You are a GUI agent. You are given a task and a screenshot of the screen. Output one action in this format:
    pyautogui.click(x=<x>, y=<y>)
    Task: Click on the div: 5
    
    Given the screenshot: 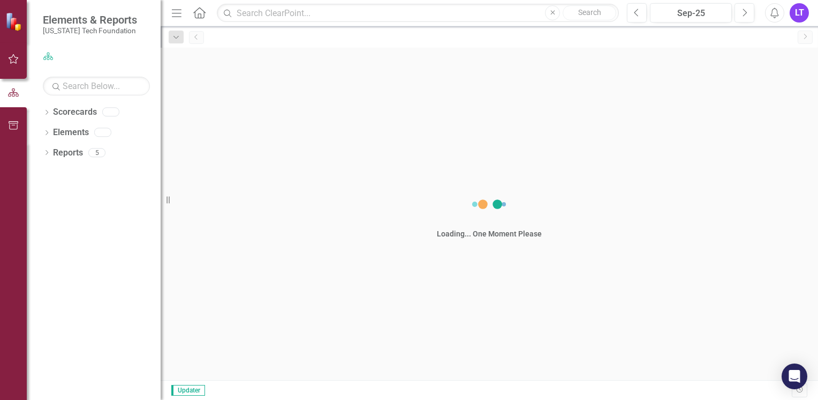 What is the action you would take?
    pyautogui.click(x=97, y=152)
    